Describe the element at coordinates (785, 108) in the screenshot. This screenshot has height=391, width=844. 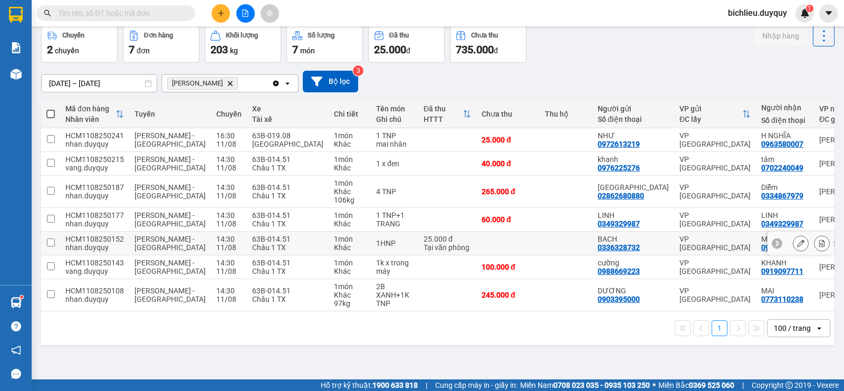
I see `div: Người nhận` at that location.